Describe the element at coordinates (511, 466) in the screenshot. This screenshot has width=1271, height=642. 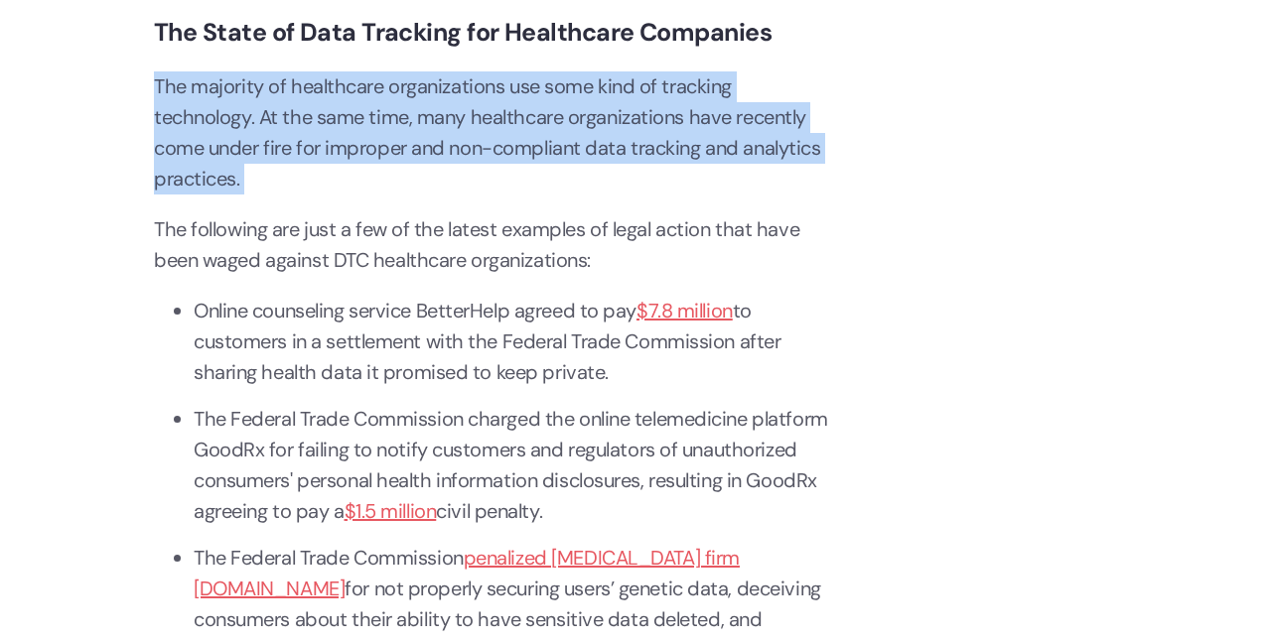
I see `li: The Federal Trade Commission charged the online telemedicine platform GoodRx for failing to notif...` at that location.